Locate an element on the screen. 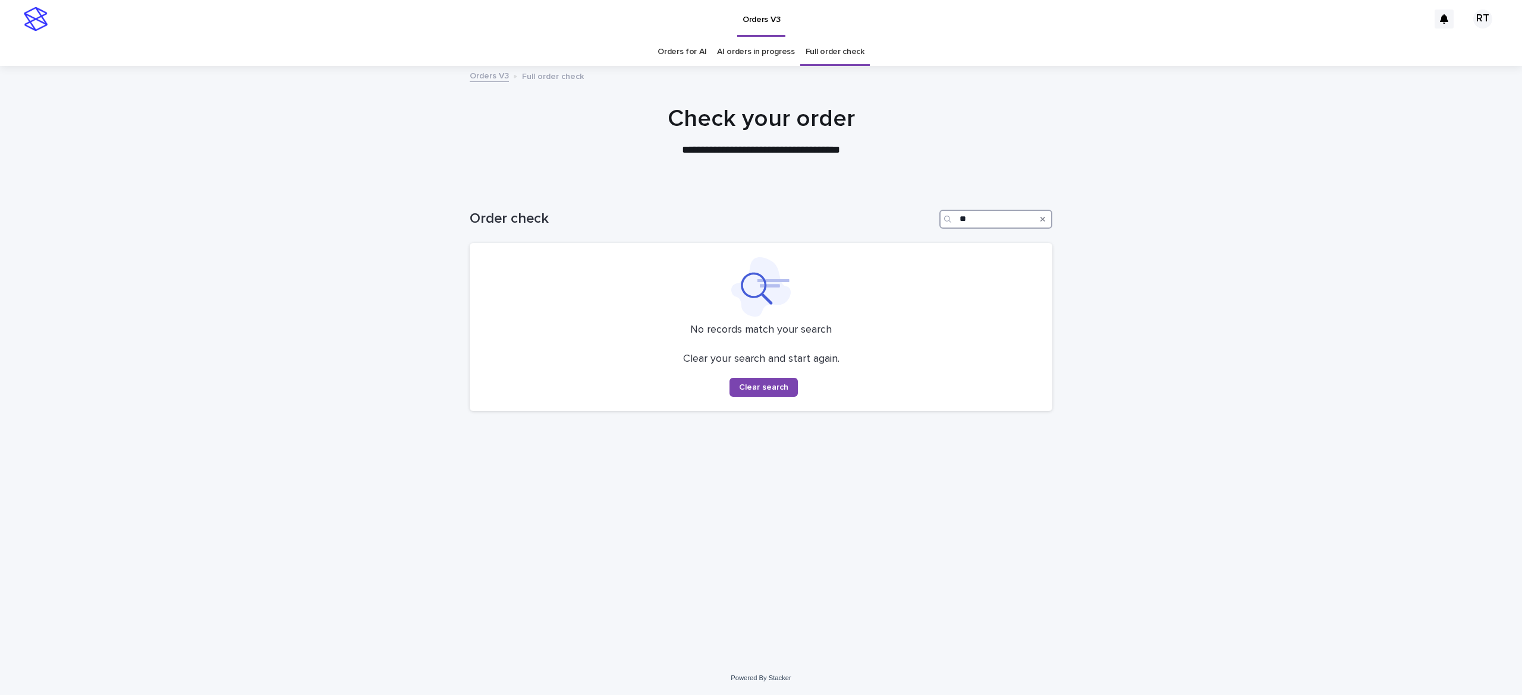 The image size is (1522, 695). span: Clear search is located at coordinates (763, 388).